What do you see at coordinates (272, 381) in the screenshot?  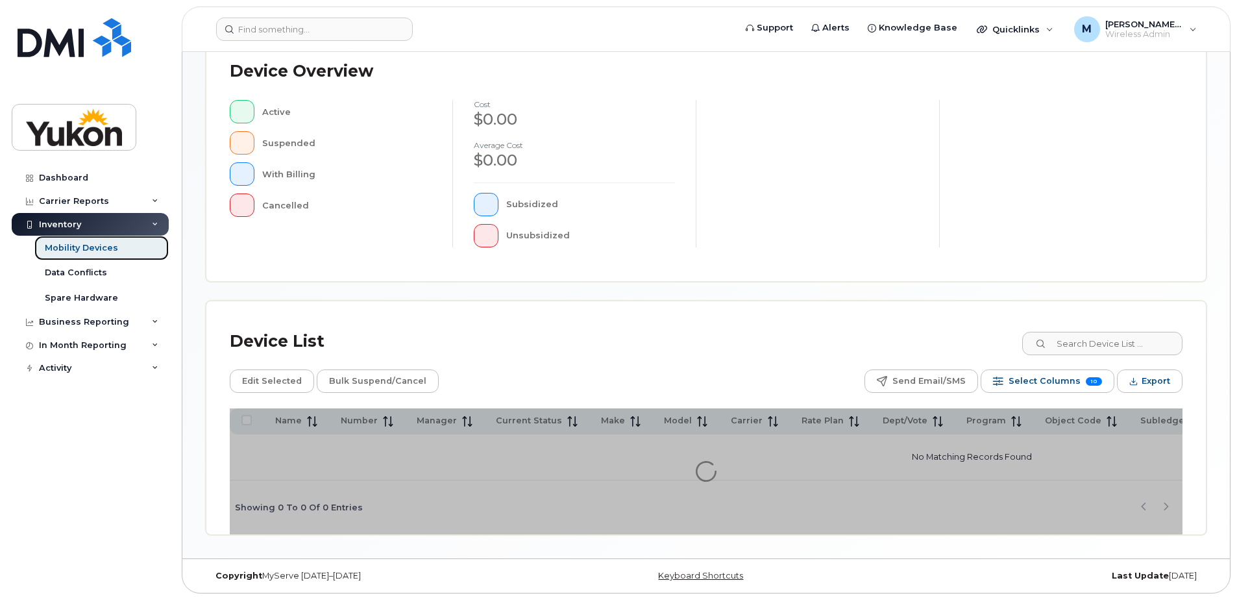 I see `span: Edit Selected` at bounding box center [272, 381].